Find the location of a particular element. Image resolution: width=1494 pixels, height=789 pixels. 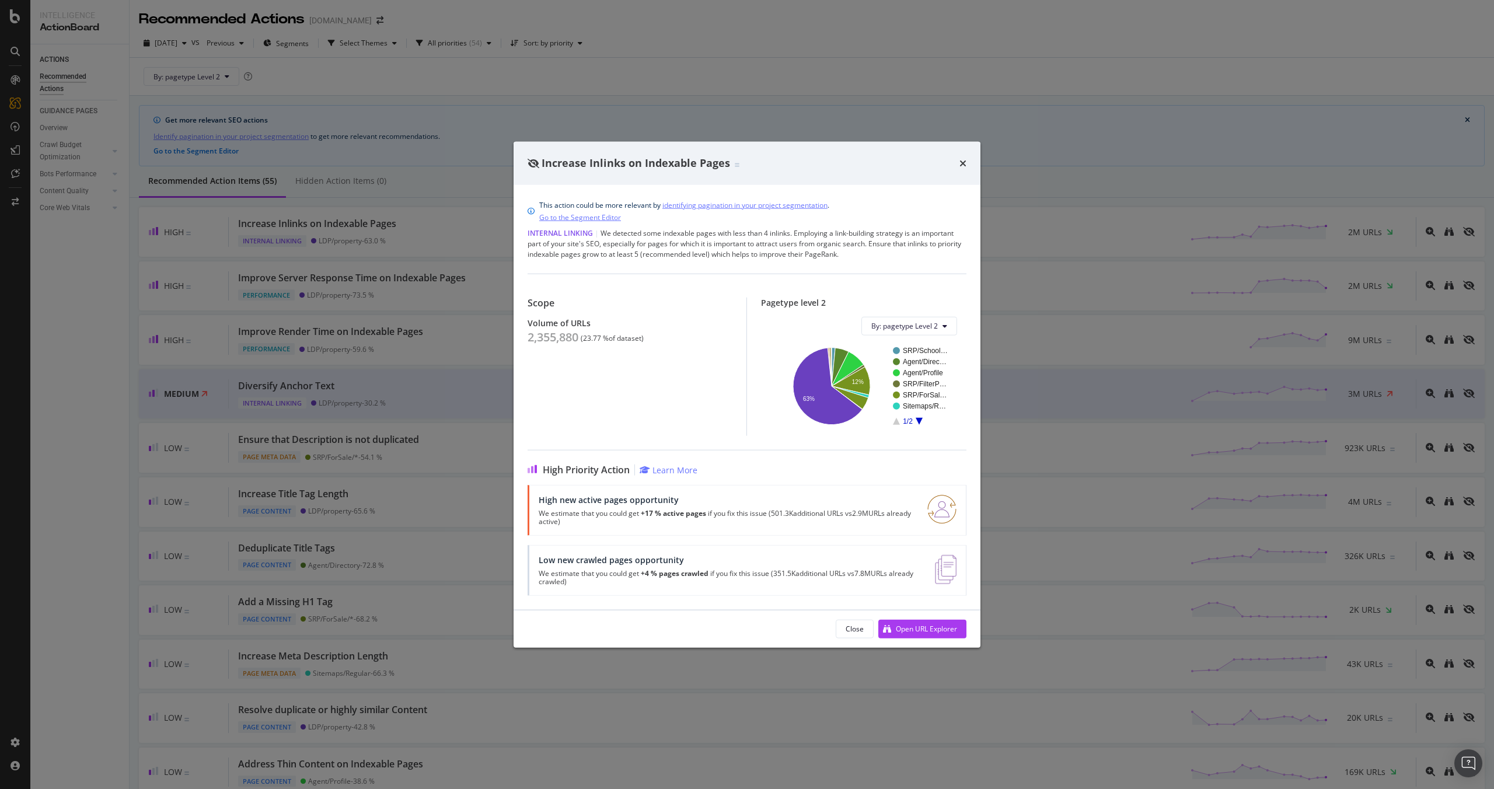

div: info banner is located at coordinates (747, 211).